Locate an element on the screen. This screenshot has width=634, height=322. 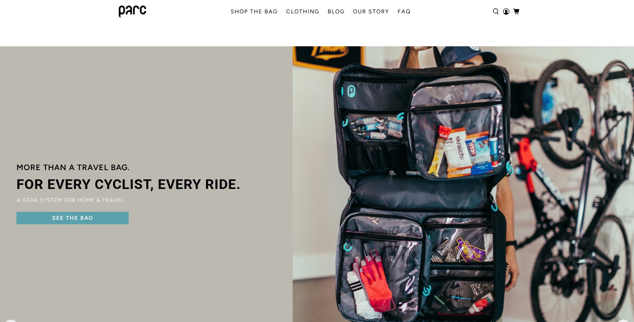
h4: More than a travel bag. is located at coordinates (130, 167).